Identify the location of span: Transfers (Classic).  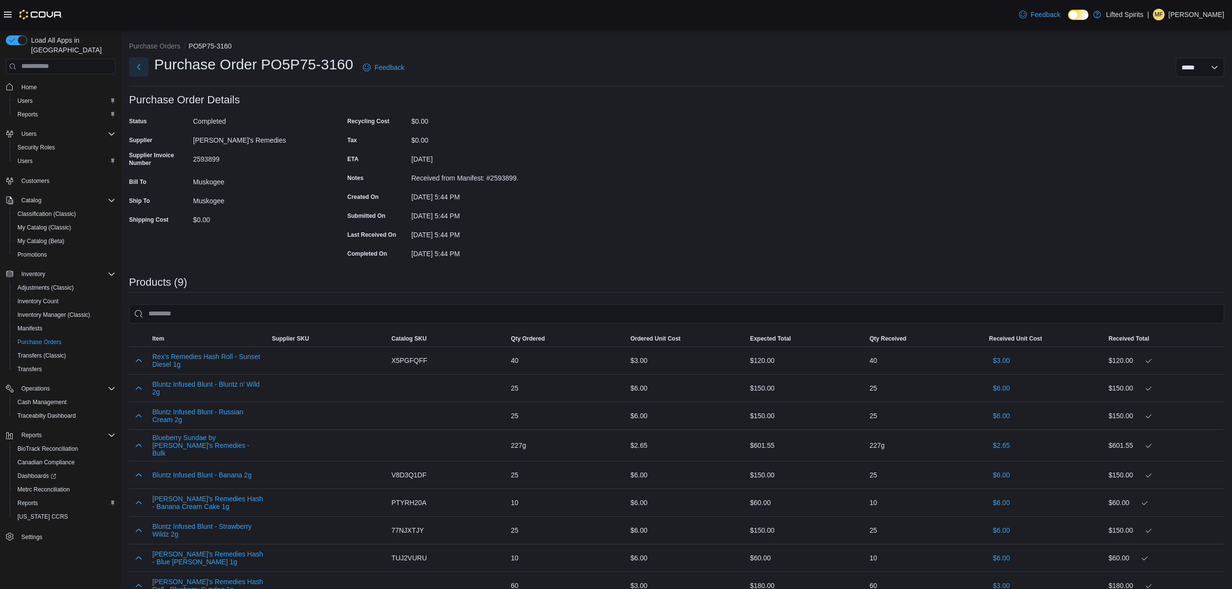
(65, 356).